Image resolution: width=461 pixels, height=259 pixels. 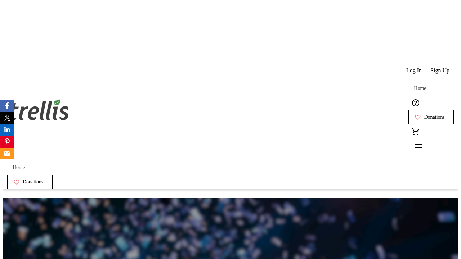 I want to click on button: Log In, so click(x=414, y=71).